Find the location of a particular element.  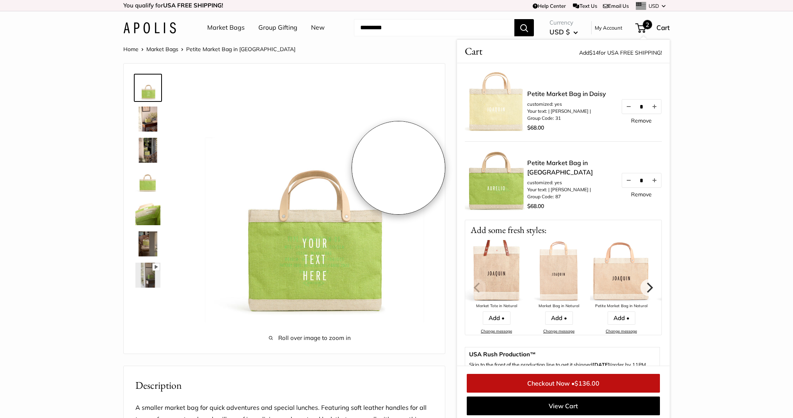

li: Group Code: 87 is located at coordinates (570, 197).